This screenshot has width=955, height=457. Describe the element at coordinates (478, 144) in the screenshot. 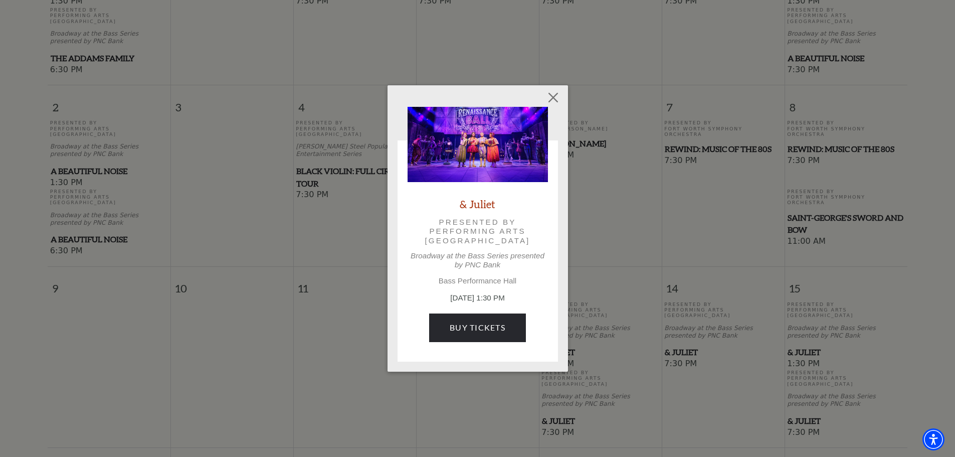

I see `img: & Juliet` at that location.